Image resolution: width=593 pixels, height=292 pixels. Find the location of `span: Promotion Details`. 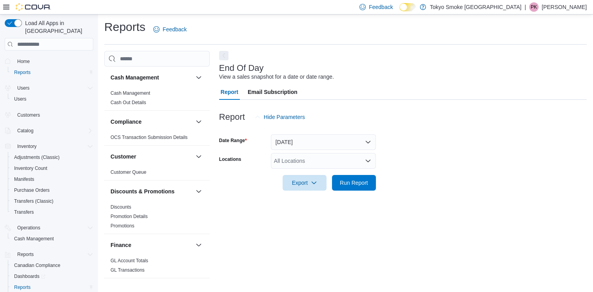

span: Promotion Details is located at coordinates (129, 217).